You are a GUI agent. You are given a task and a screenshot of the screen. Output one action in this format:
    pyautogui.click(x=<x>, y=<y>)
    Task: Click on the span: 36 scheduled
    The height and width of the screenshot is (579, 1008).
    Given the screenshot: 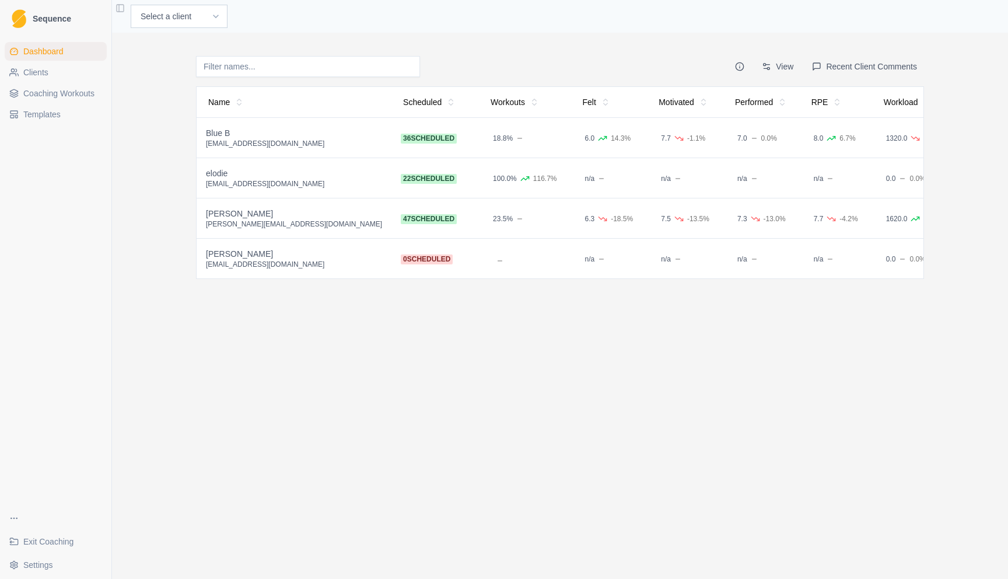 What is the action you would take?
    pyautogui.click(x=429, y=138)
    